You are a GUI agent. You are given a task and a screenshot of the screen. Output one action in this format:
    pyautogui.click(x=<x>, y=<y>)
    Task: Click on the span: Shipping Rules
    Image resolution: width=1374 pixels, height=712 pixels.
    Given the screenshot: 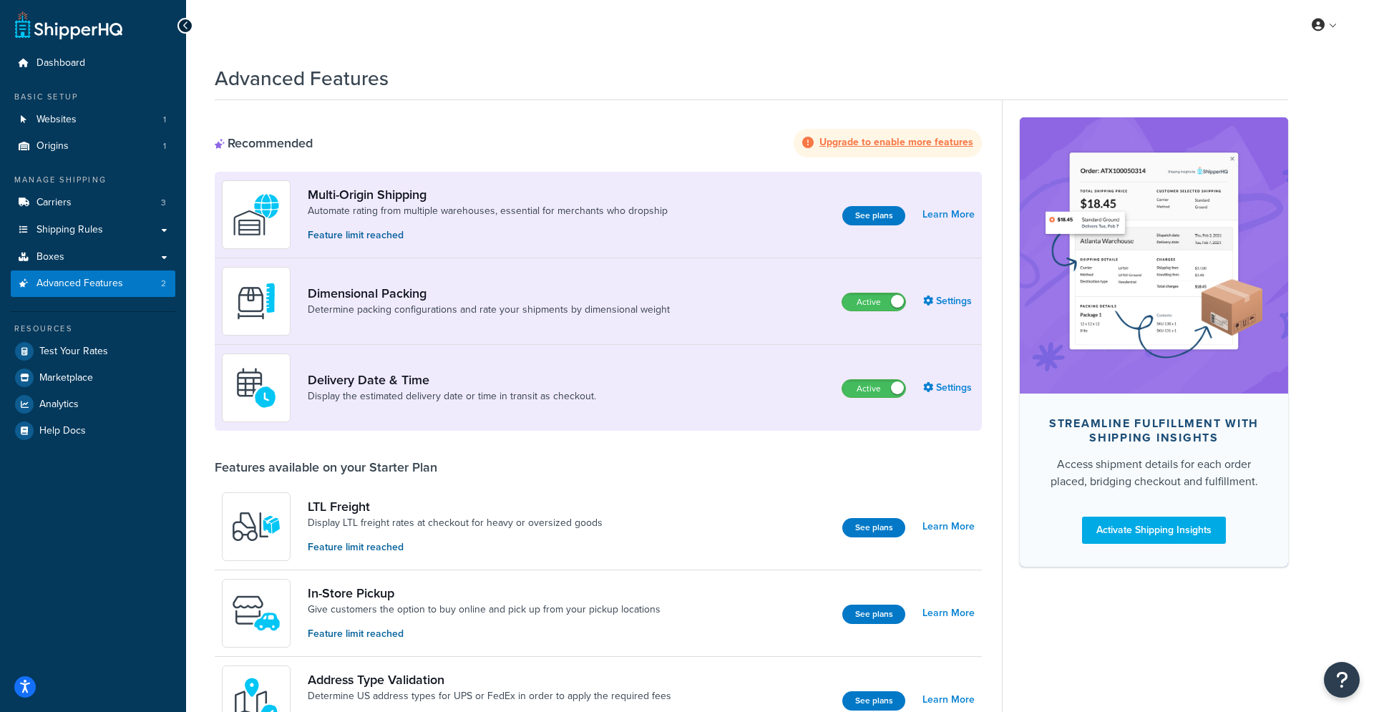 What is the action you would take?
    pyautogui.click(x=69, y=230)
    